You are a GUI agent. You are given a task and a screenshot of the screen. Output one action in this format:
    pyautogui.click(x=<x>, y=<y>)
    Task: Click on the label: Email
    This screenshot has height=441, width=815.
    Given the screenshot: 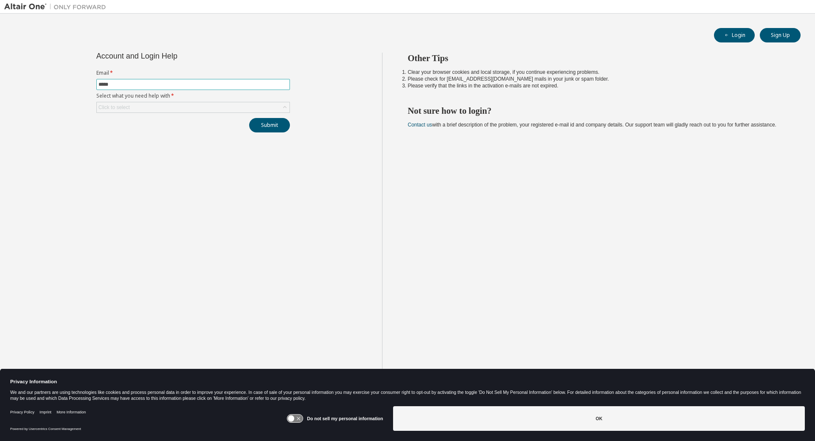 What is the action you would take?
    pyautogui.click(x=193, y=73)
    